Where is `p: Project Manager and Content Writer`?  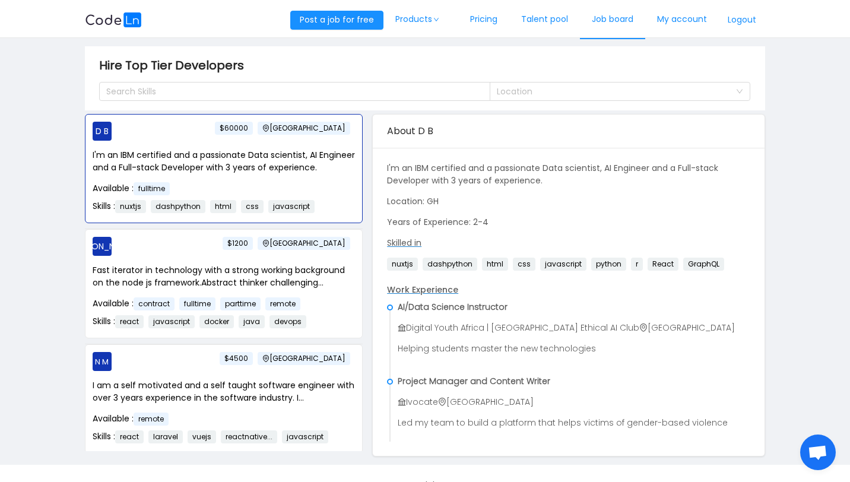
p: Project Manager and Content Writer is located at coordinates (574, 381).